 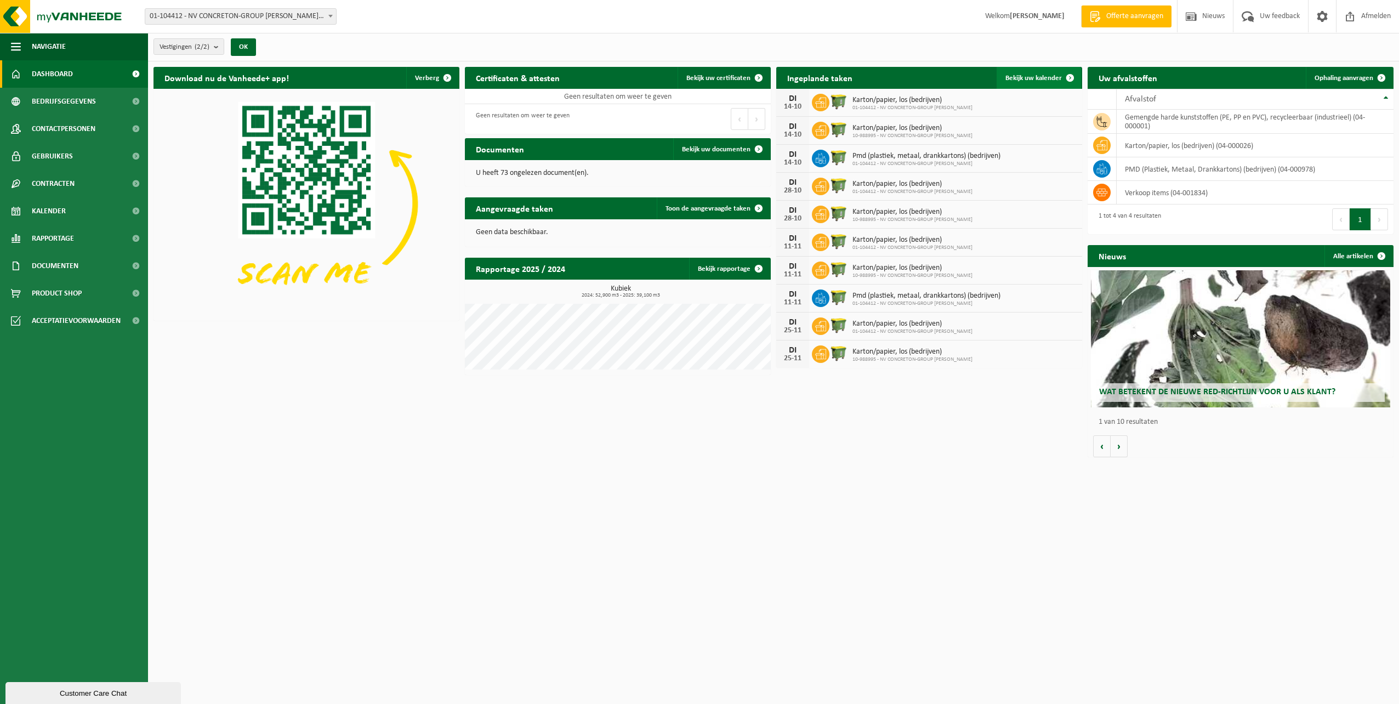 What do you see at coordinates (52, 74) in the screenshot?
I see `span: Dashboard` at bounding box center [52, 74].